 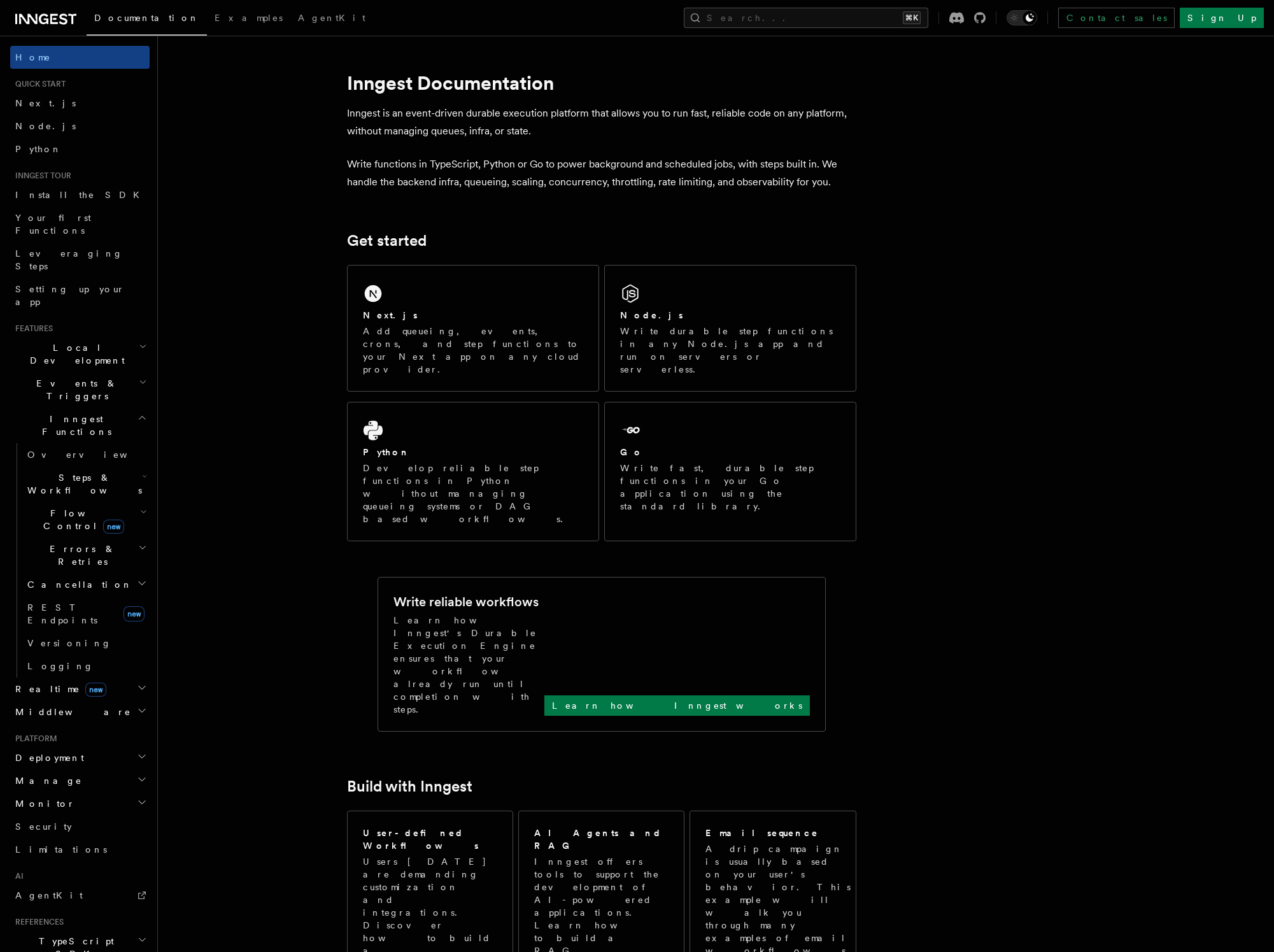 What do you see at coordinates (33, 57) in the screenshot?
I see `span: Home` at bounding box center [33, 57].